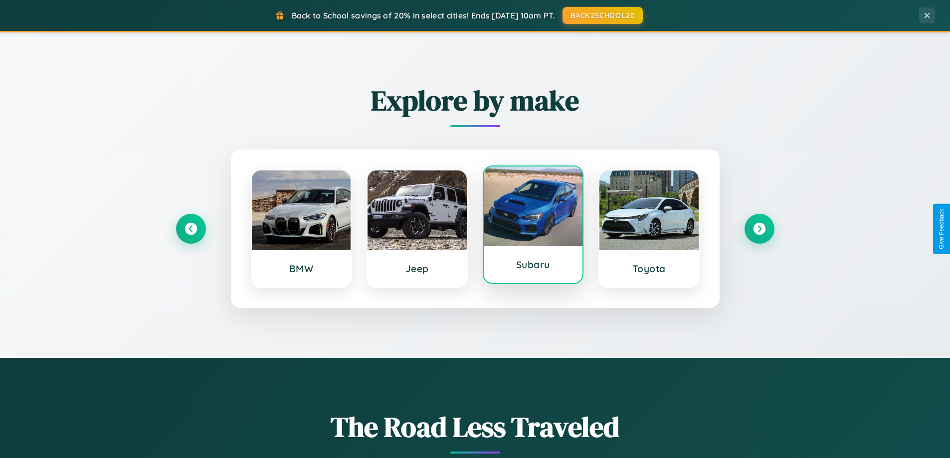  Describe the element at coordinates (301, 269) in the screenshot. I see `h3: BMW` at that location.